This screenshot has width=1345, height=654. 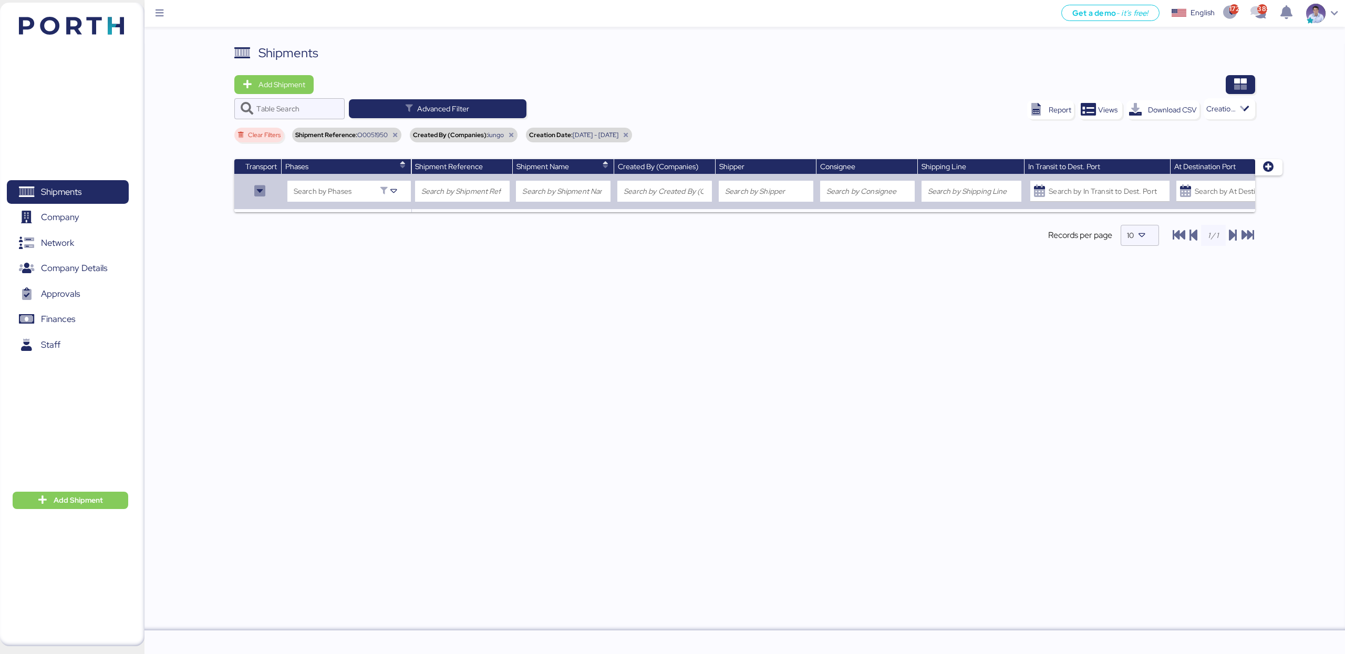 I want to click on span: Shipper, so click(x=732, y=167).